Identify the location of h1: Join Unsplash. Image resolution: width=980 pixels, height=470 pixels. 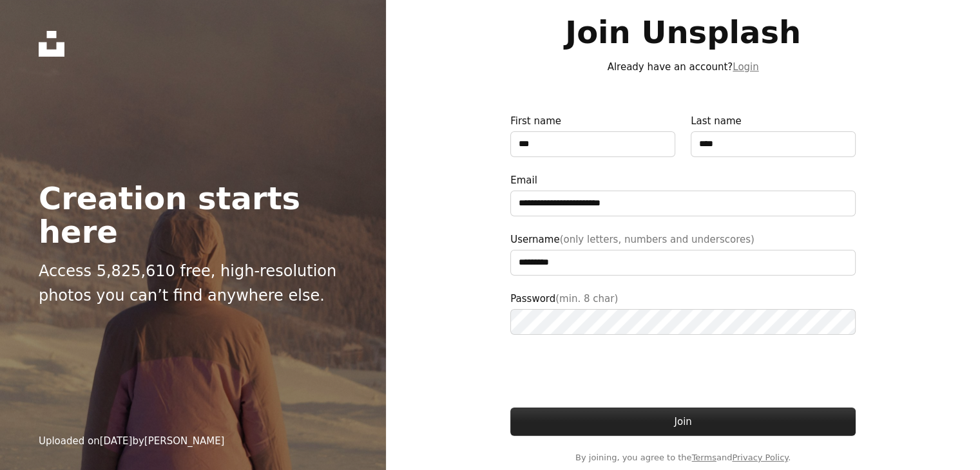
(683, 32).